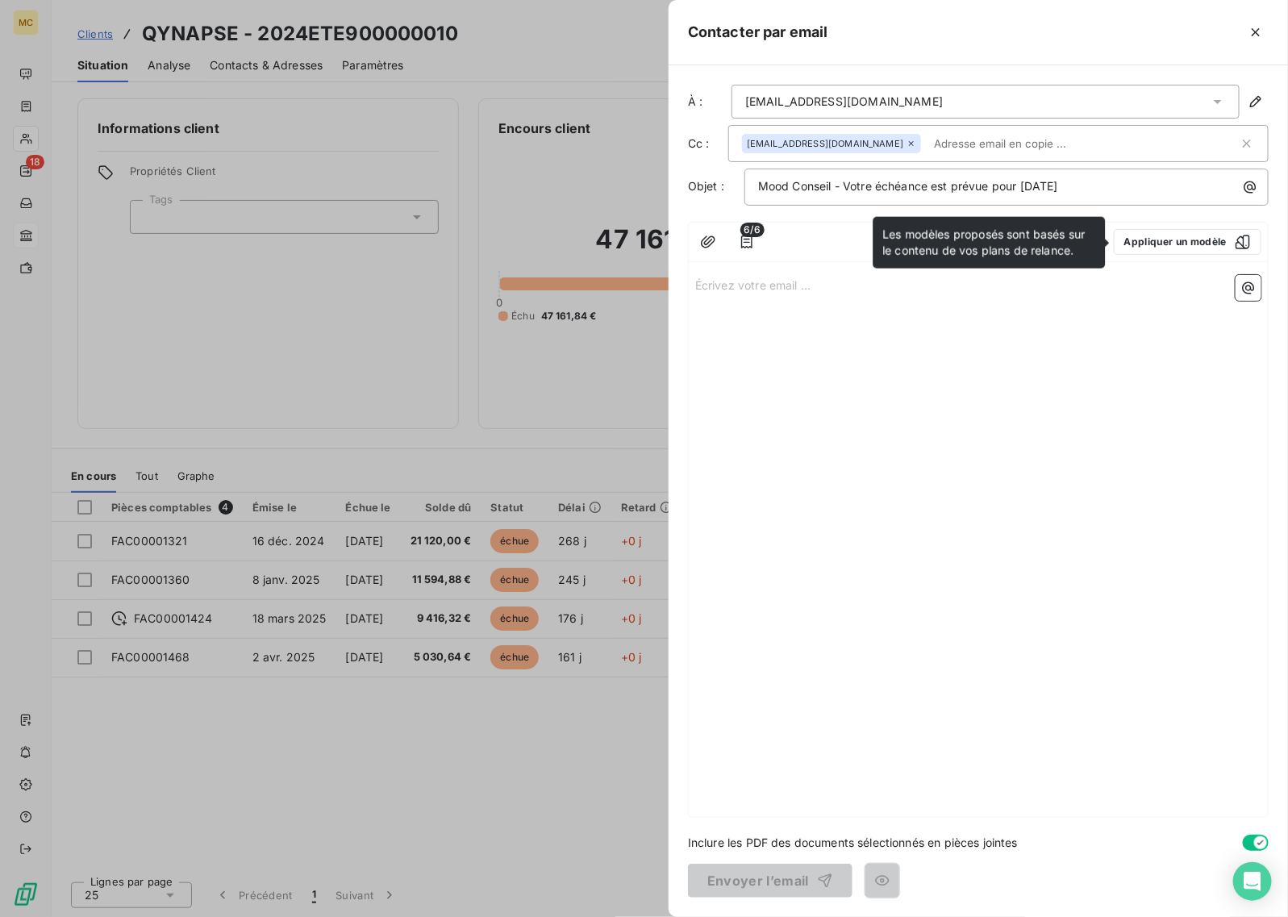  I want to click on input: Adresse email en copie ..., so click(1020, 144).